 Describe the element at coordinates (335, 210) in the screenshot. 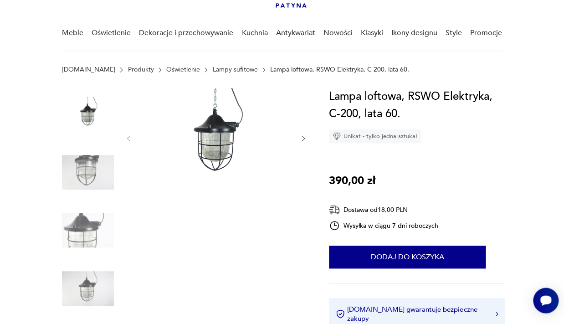

I see `img: Ikona dostawy` at that location.